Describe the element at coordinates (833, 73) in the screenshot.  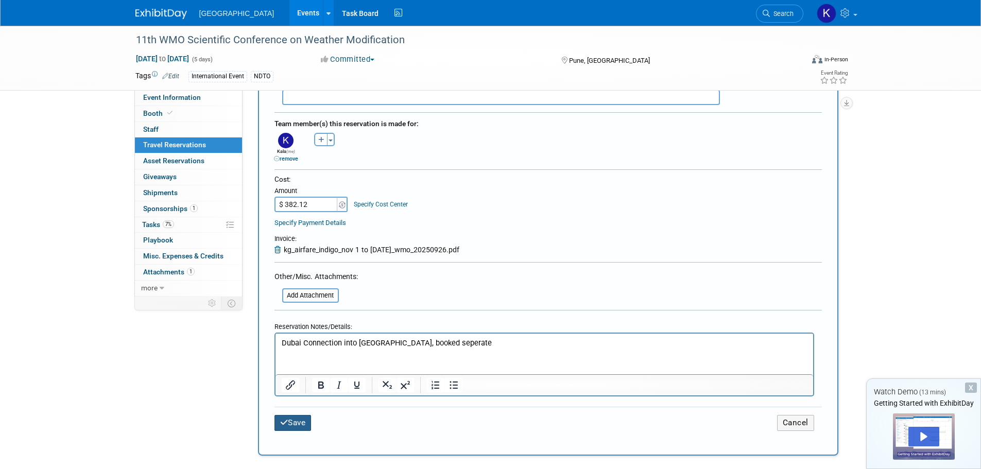
I see `div: Event Rating` at that location.